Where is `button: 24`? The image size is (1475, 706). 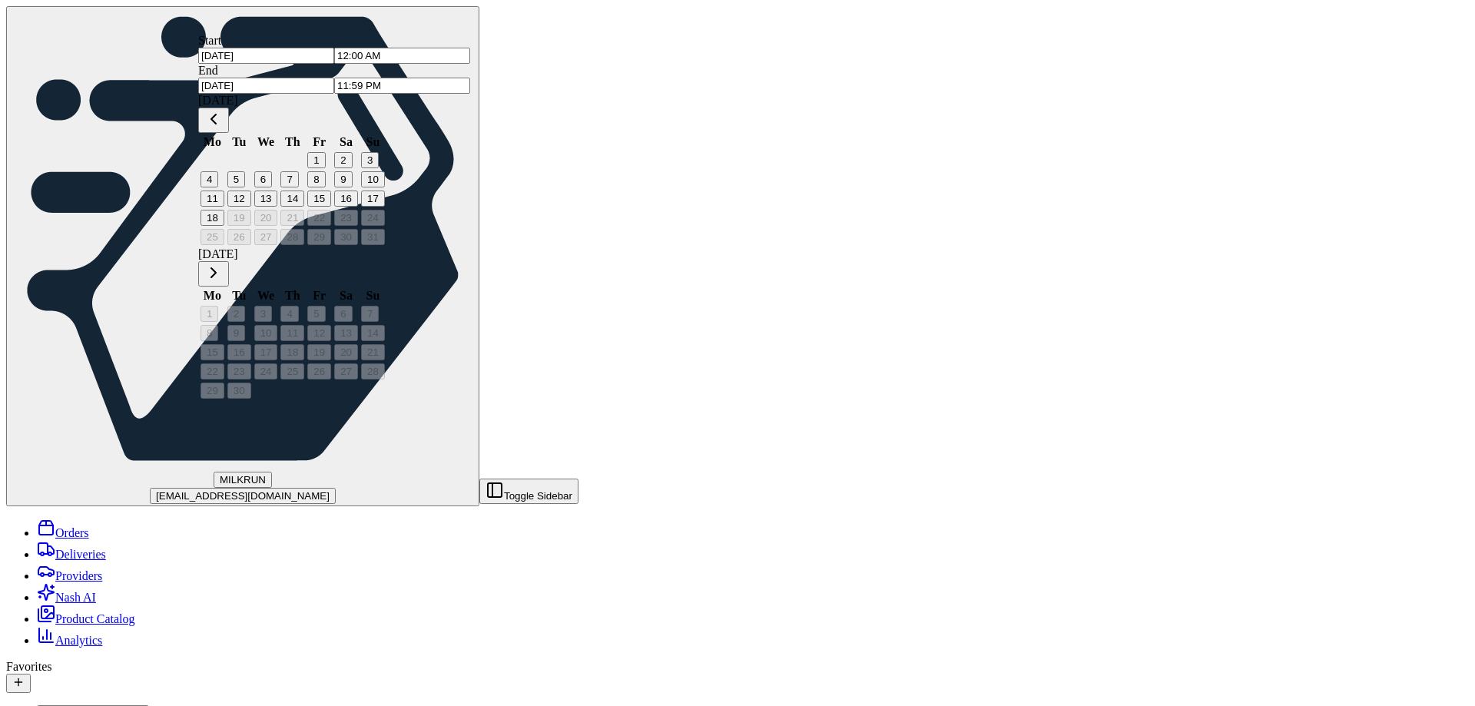 button: 24 is located at coordinates (373, 217).